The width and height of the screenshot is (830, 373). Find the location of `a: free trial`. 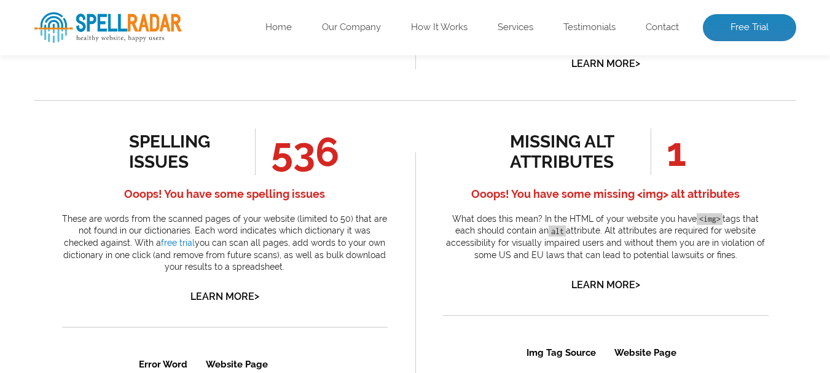

a: free trial is located at coordinates (178, 243).